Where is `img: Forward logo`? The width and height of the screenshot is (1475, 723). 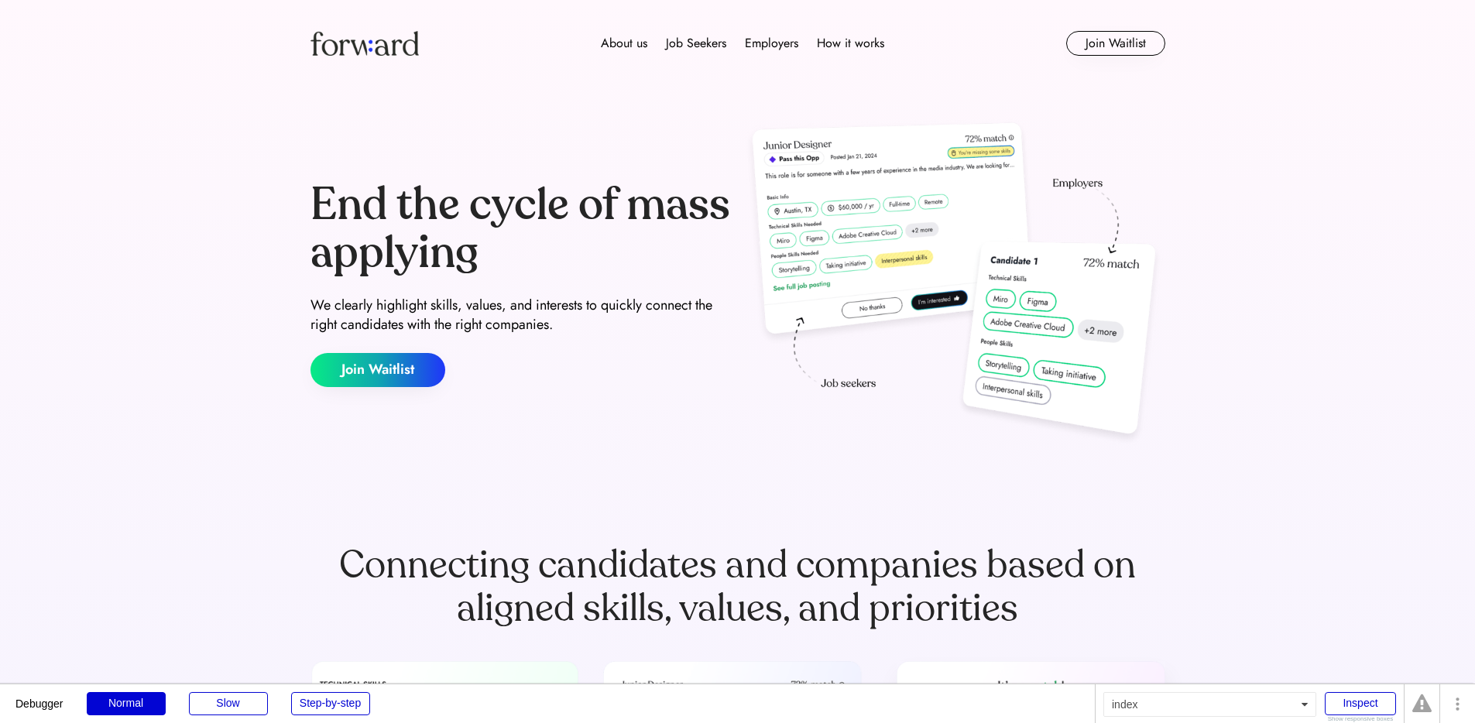
img: Forward logo is located at coordinates (365, 43).